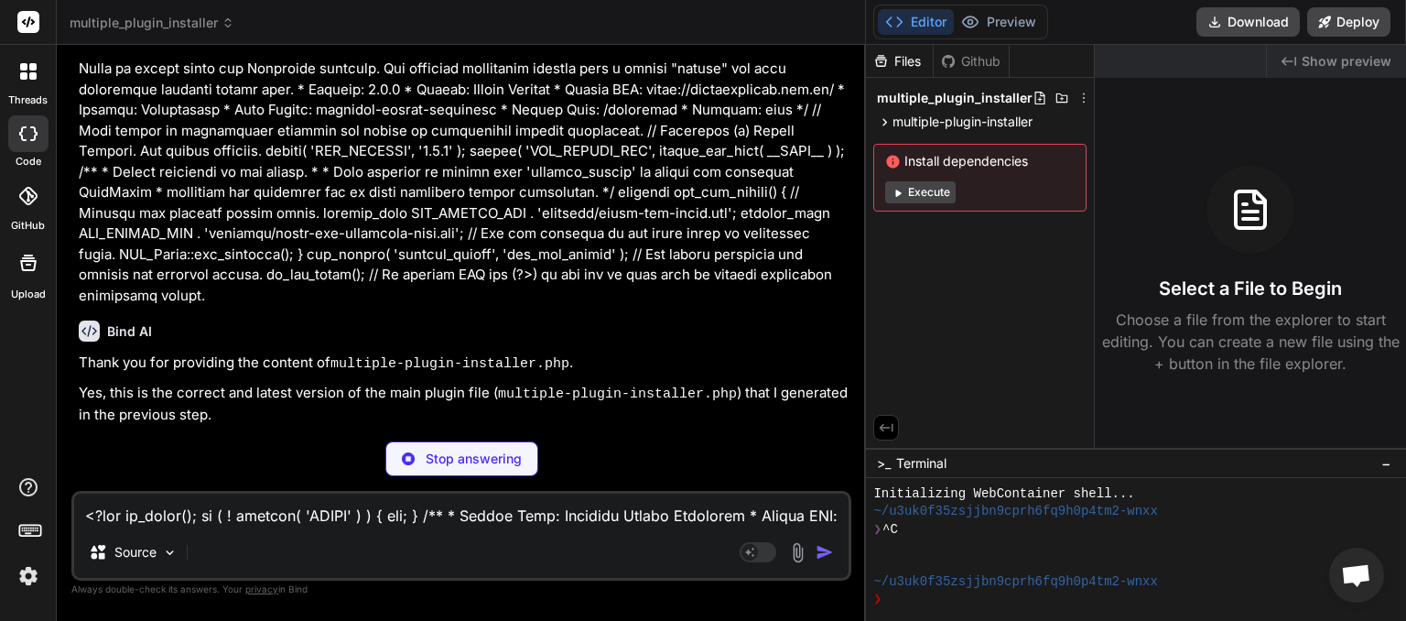 This screenshot has height=621, width=1406. Describe the element at coordinates (1346, 61) in the screenshot. I see `span: Show preview` at that location.